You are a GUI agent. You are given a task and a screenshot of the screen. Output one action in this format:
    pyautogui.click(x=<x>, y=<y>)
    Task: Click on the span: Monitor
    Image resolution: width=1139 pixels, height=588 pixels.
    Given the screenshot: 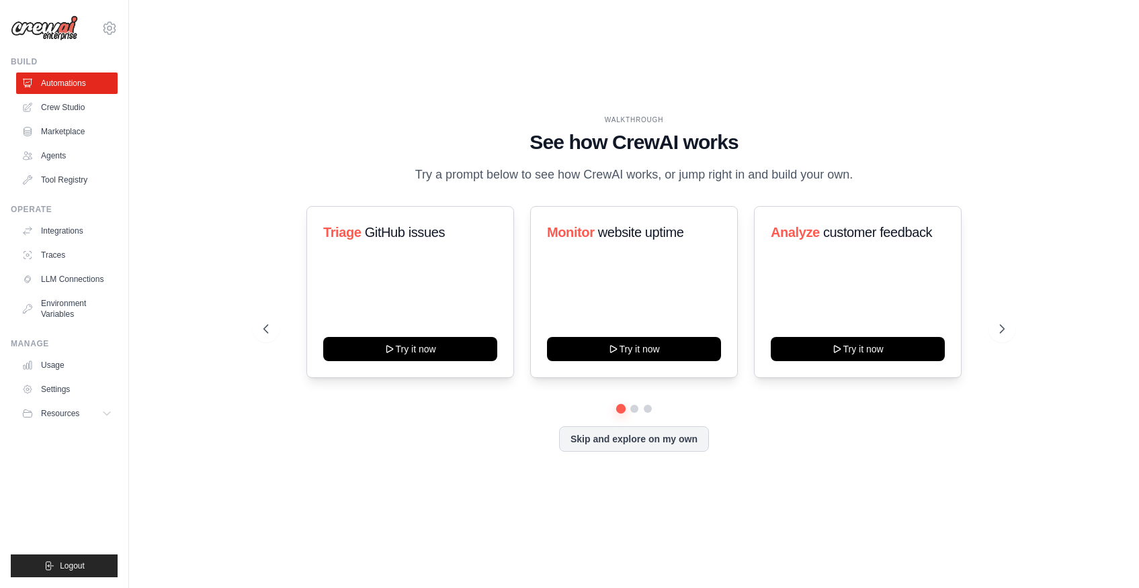 What is the action you would take?
    pyautogui.click(x=570, y=232)
    